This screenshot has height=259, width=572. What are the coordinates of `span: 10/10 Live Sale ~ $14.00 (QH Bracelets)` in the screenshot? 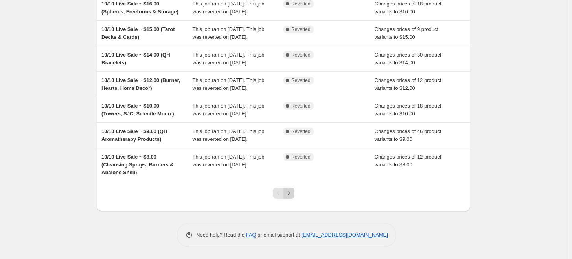 It's located at (136, 59).